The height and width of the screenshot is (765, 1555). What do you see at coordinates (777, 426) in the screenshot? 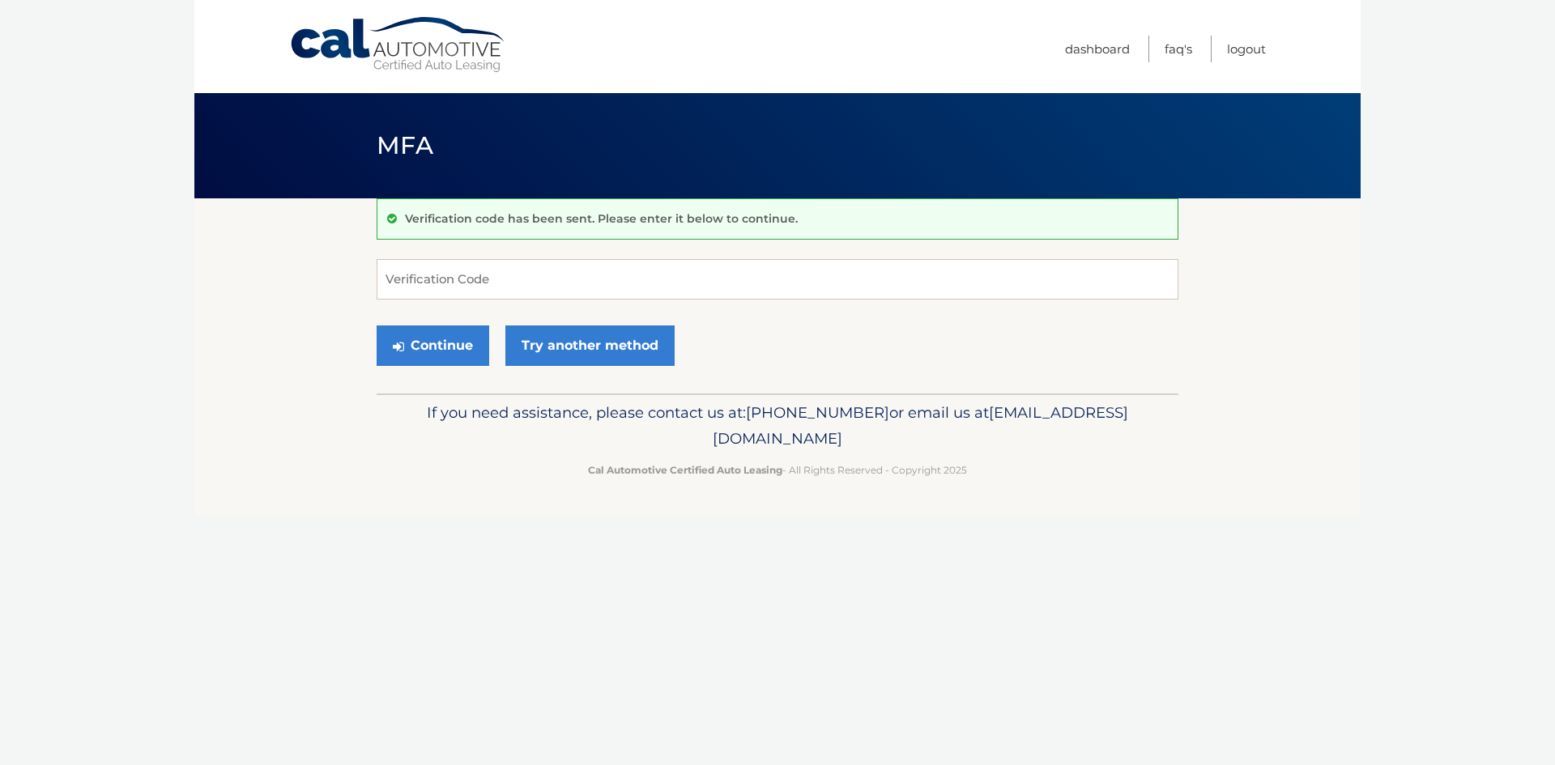
I see `p: If you need assistance, please contact us at: or email us at` at bounding box center [777, 426].